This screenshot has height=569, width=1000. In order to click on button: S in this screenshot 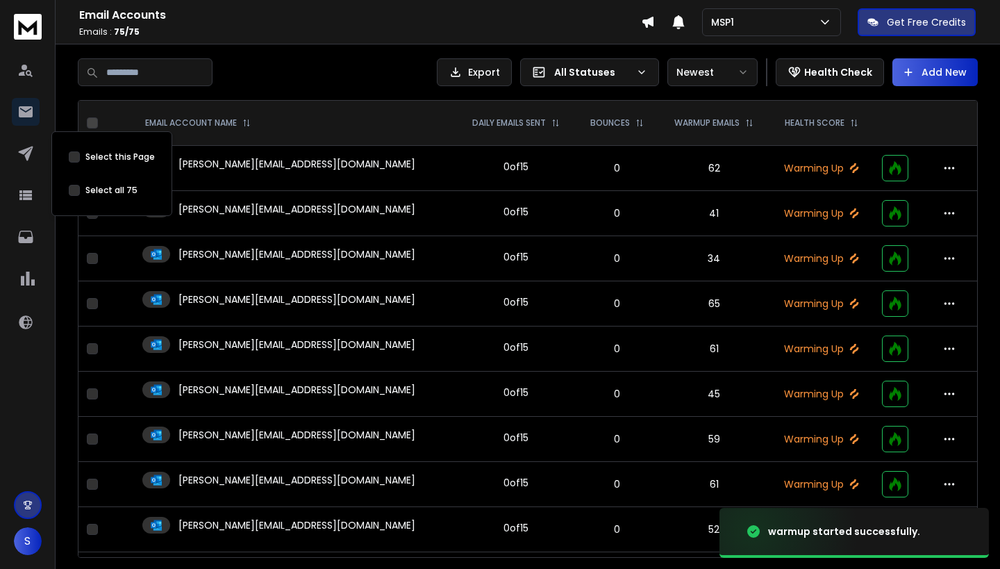, I will do `click(28, 541)`.